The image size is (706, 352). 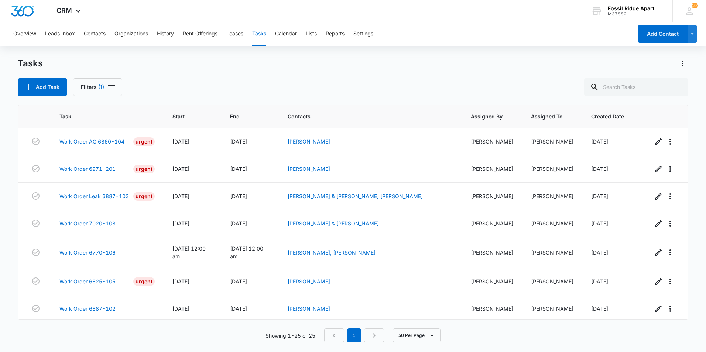 I want to click on em: 1, so click(x=354, y=335).